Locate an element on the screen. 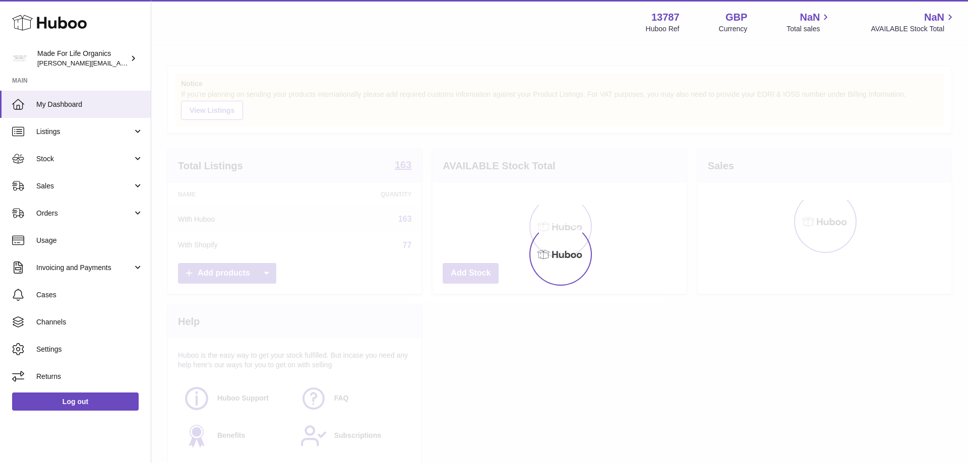  a: NaN AVAILABLE Stock Total is located at coordinates (913, 22).